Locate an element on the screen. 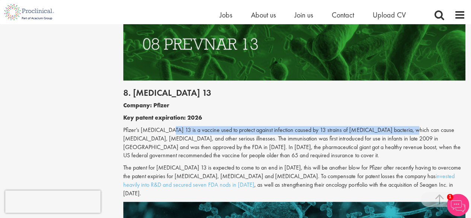 The image size is (471, 218). span: Join us is located at coordinates (304, 15).